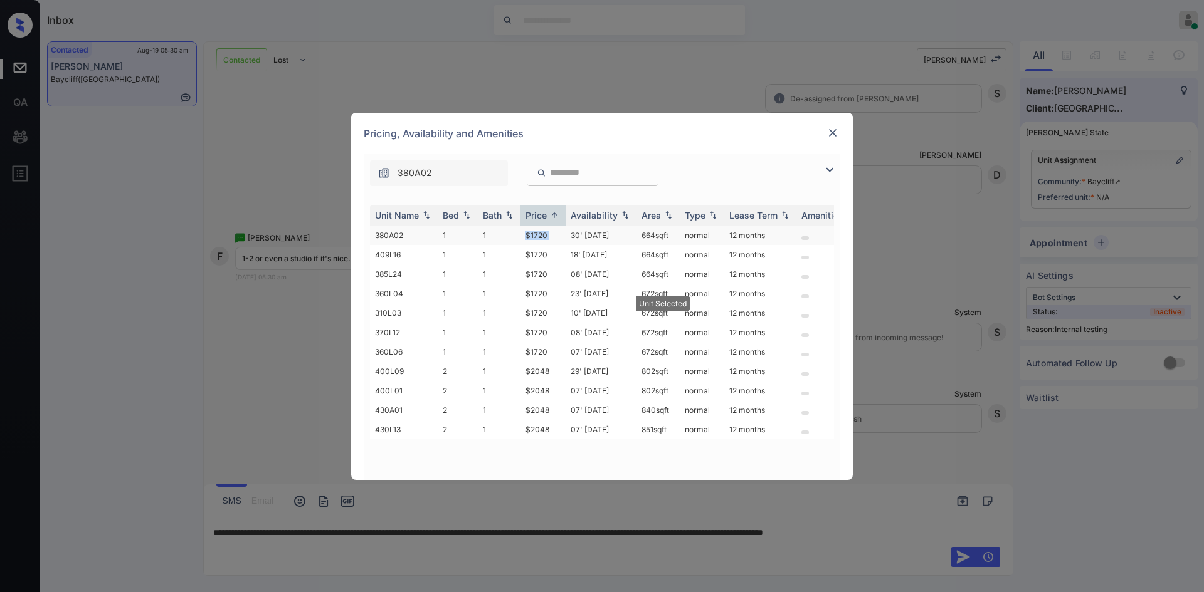 This screenshot has width=1204, height=592. Describe the element at coordinates (404, 313) in the screenshot. I see `td: 310L03` at that location.